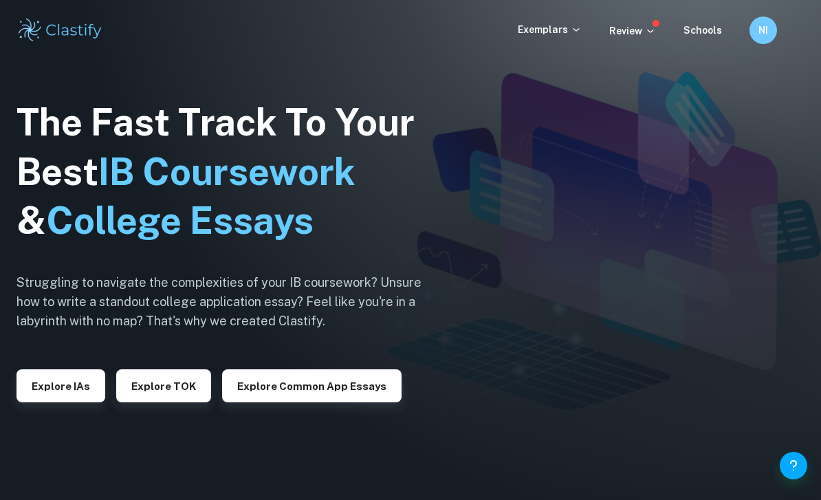  I want to click on button: Help and Feedback, so click(794, 466).